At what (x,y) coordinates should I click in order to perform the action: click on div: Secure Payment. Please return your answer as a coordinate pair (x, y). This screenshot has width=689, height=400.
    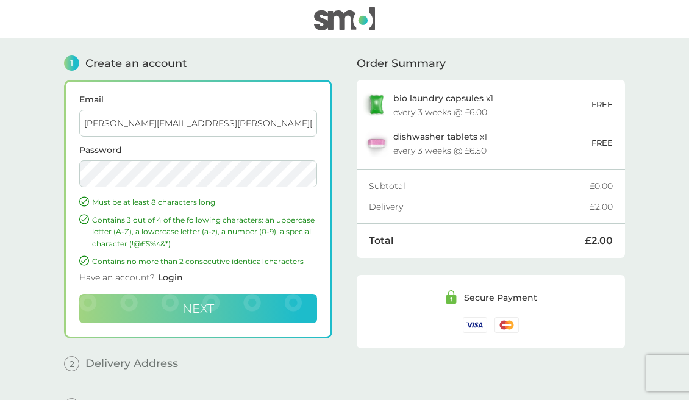
    Looking at the image, I should click on (501, 298).